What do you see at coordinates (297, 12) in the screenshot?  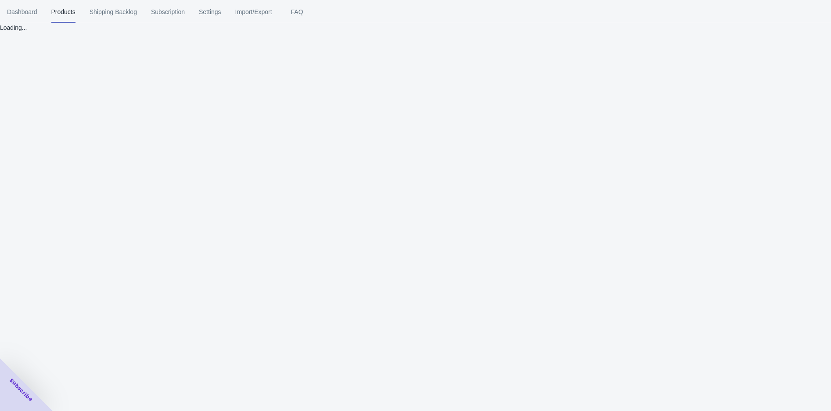 I see `span: FAQ` at bounding box center [297, 12].